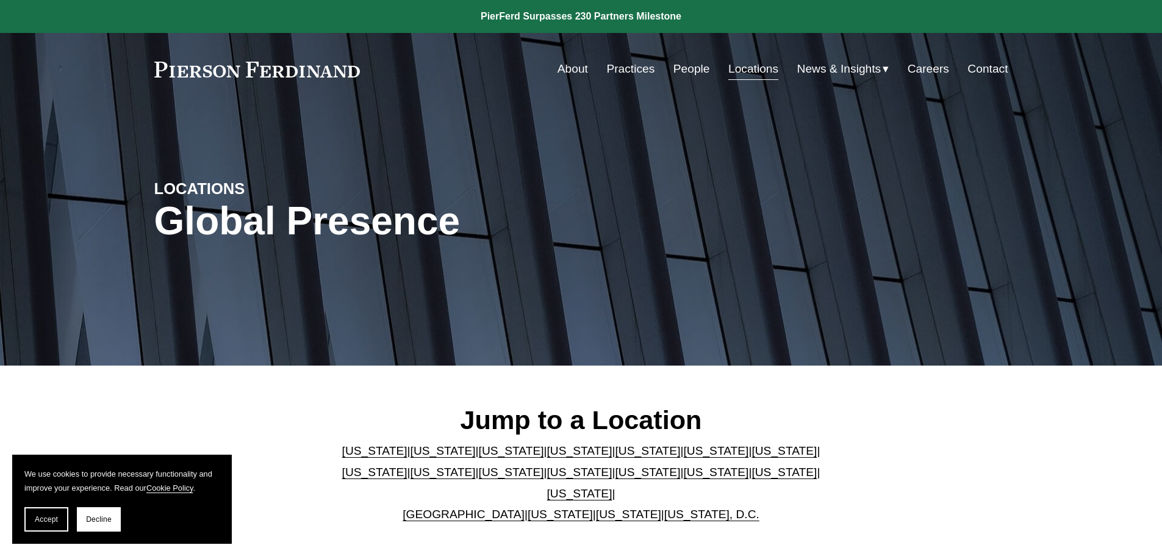 The width and height of the screenshot is (1162, 556). What do you see at coordinates (929, 69) in the screenshot?
I see `a: Careers` at bounding box center [929, 69].